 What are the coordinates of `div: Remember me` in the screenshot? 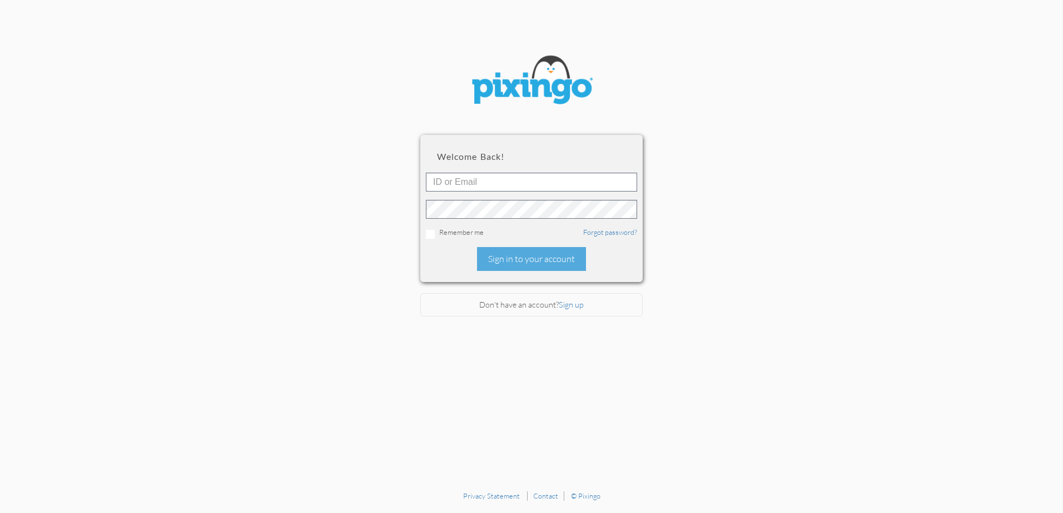 It's located at (531, 233).